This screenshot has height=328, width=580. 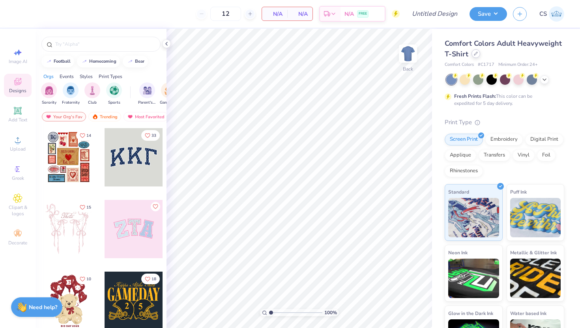 I want to click on span: Club, so click(x=92, y=103).